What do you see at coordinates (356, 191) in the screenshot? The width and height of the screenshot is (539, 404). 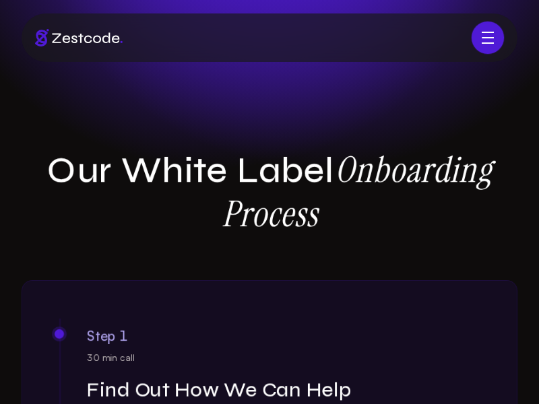 I see `strong: Onboarding Process` at bounding box center [356, 191].